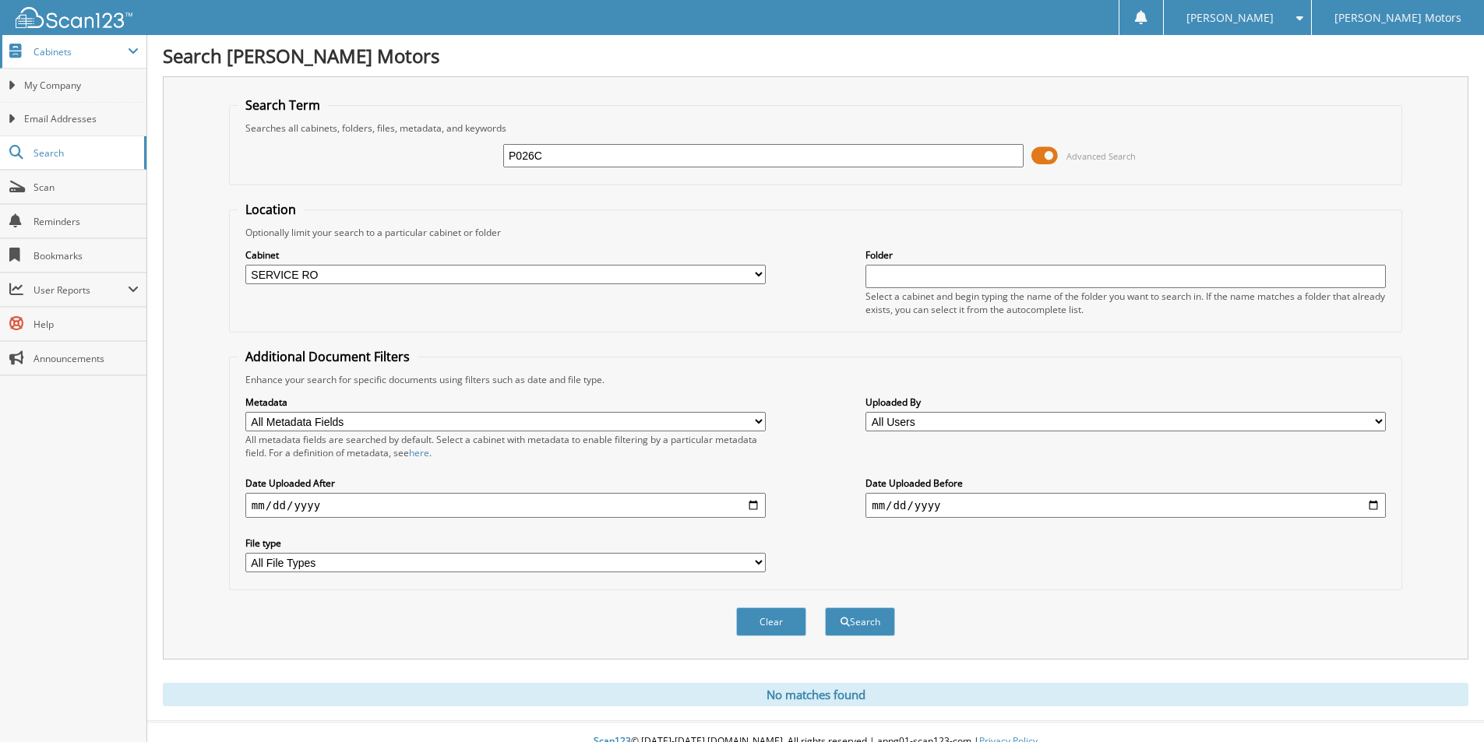 This screenshot has height=742, width=1484. I want to click on div: Chat Widget, so click(1445, 705).